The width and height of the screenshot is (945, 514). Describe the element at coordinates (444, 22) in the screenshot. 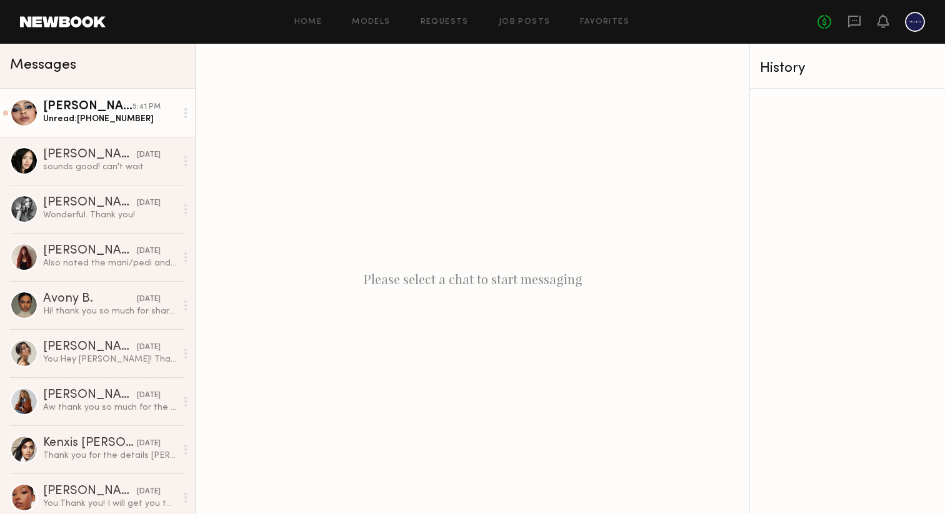

I see `a: Requests` at that location.